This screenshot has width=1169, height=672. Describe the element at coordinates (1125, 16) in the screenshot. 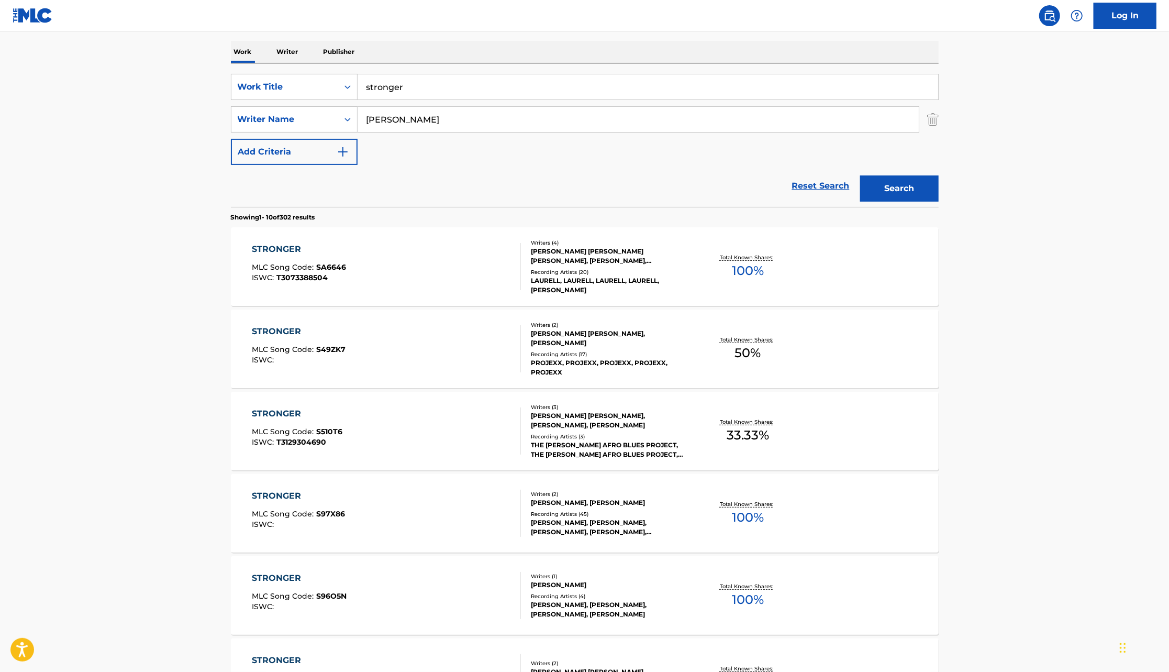

I see `a: Log In` at that location.